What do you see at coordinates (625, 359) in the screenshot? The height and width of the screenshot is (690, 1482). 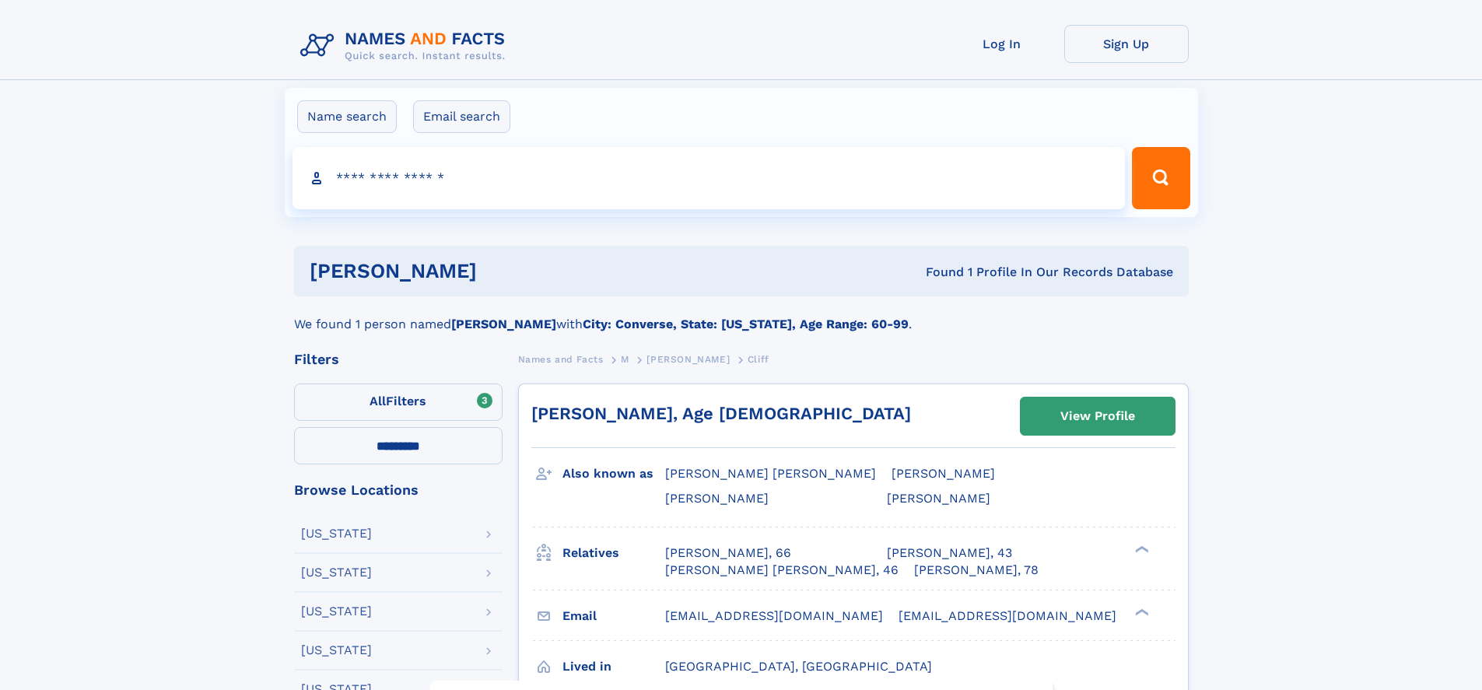 I see `span: M` at bounding box center [625, 359].